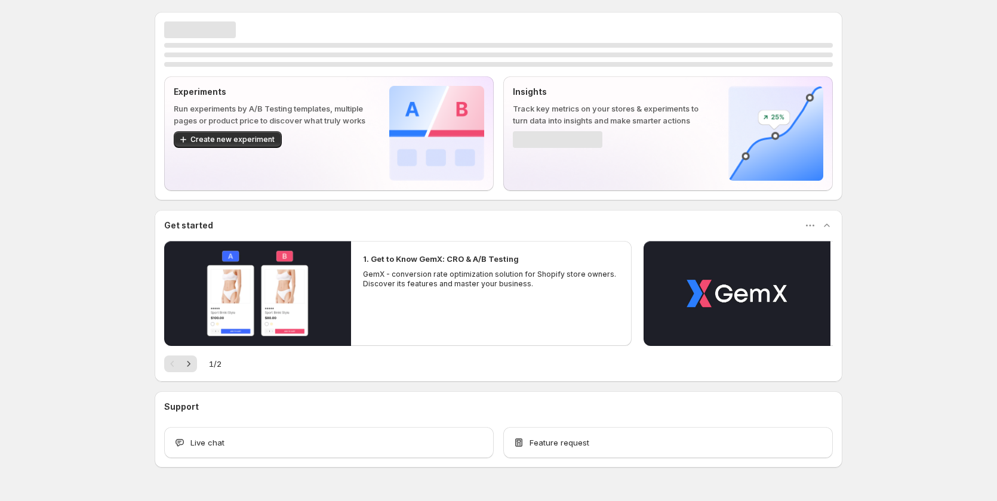 This screenshot has width=997, height=501. I want to click on button: Create new experiment, so click(227, 140).